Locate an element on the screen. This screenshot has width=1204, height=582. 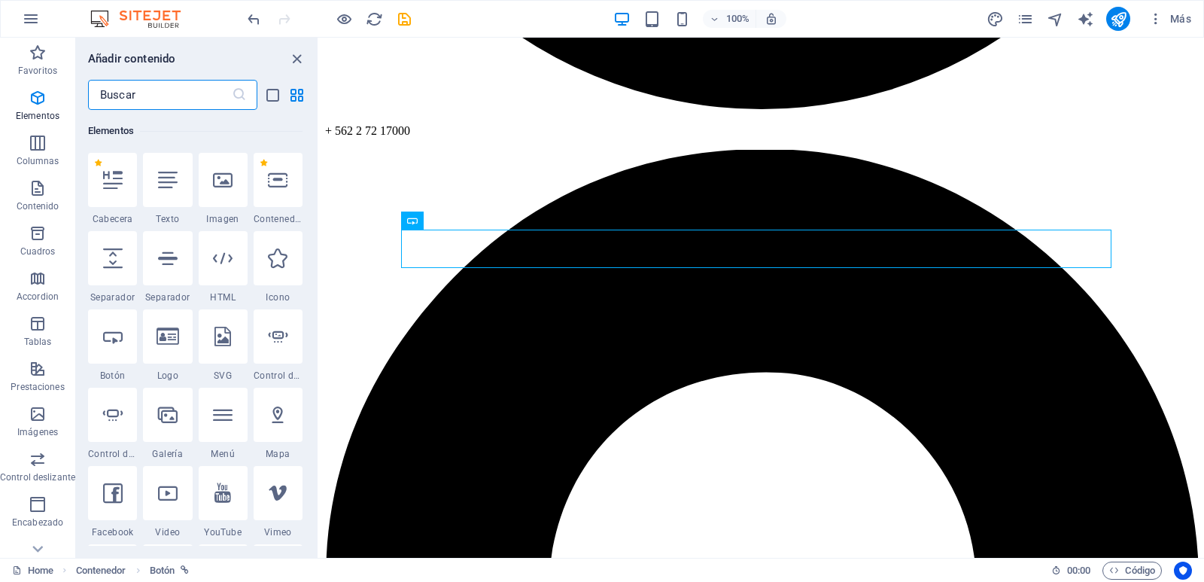
p: Favoritos is located at coordinates (38, 71).